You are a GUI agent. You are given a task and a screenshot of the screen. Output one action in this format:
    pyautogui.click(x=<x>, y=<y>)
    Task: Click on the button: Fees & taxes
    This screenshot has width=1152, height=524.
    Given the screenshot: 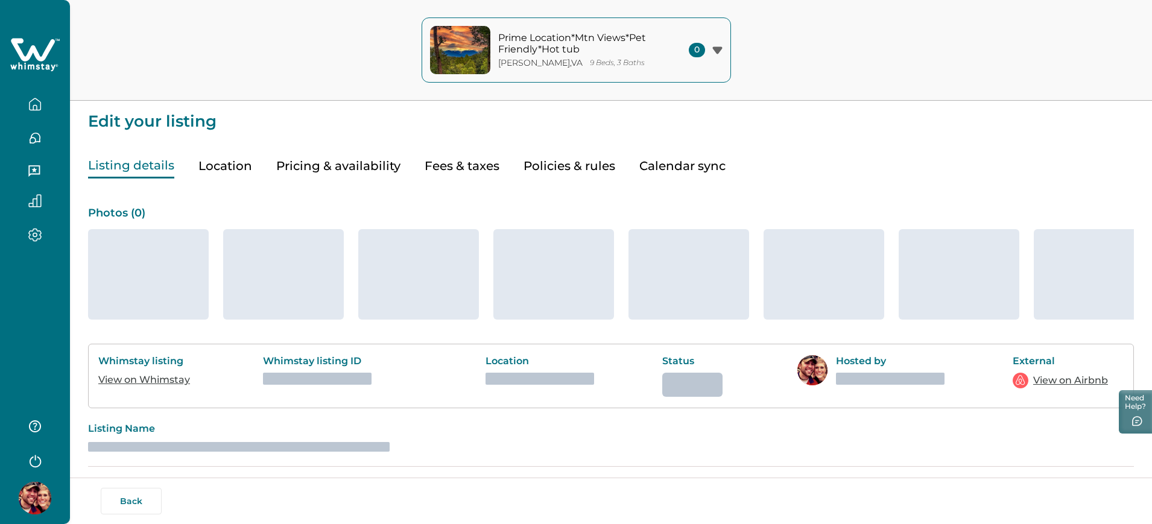 What is the action you would take?
    pyautogui.click(x=462, y=166)
    